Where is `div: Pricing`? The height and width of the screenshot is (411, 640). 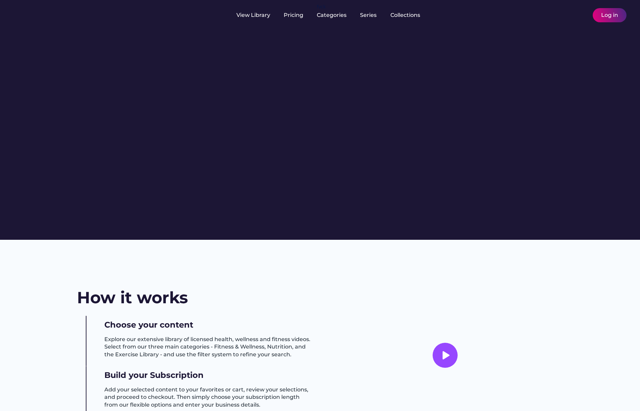 div: Pricing is located at coordinates (293, 15).